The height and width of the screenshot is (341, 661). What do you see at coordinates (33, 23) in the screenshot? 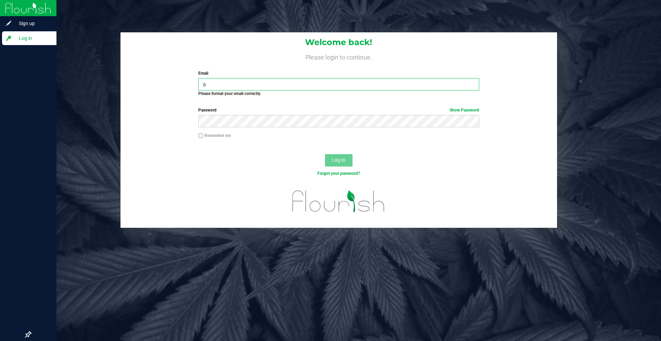
I see `span: Sign up` at bounding box center [33, 23].